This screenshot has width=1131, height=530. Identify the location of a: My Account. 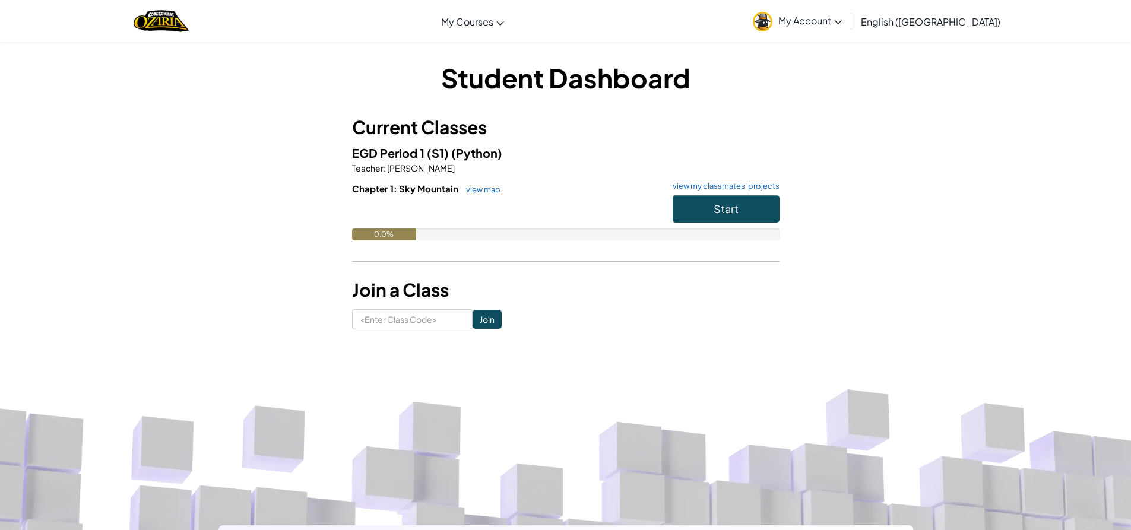
(797, 21).